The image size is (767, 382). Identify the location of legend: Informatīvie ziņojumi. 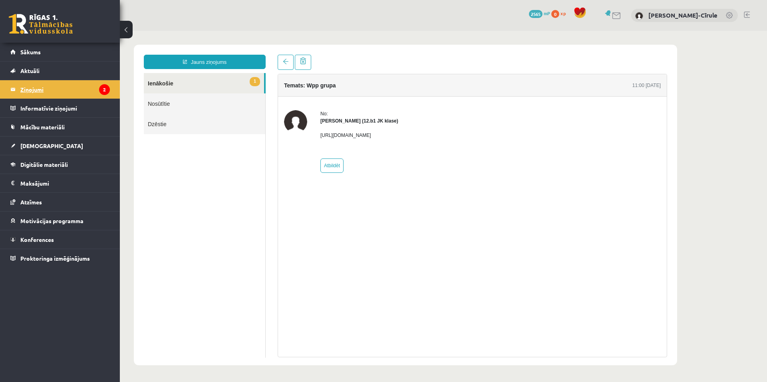
(65, 108).